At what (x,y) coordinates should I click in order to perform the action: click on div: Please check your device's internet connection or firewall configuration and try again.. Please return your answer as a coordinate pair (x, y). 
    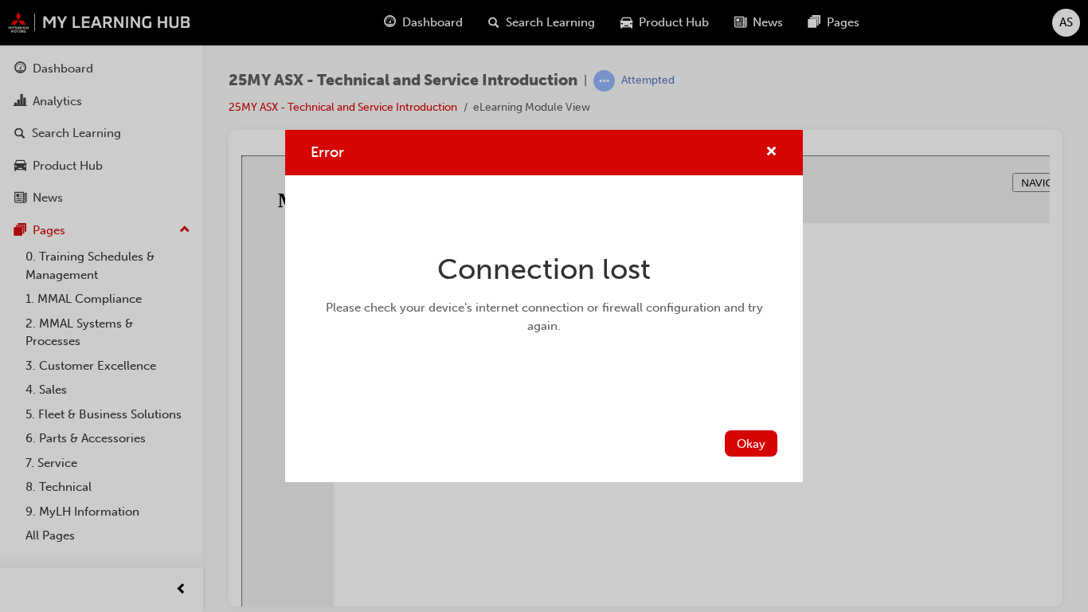
    Looking at the image, I should click on (544, 316).